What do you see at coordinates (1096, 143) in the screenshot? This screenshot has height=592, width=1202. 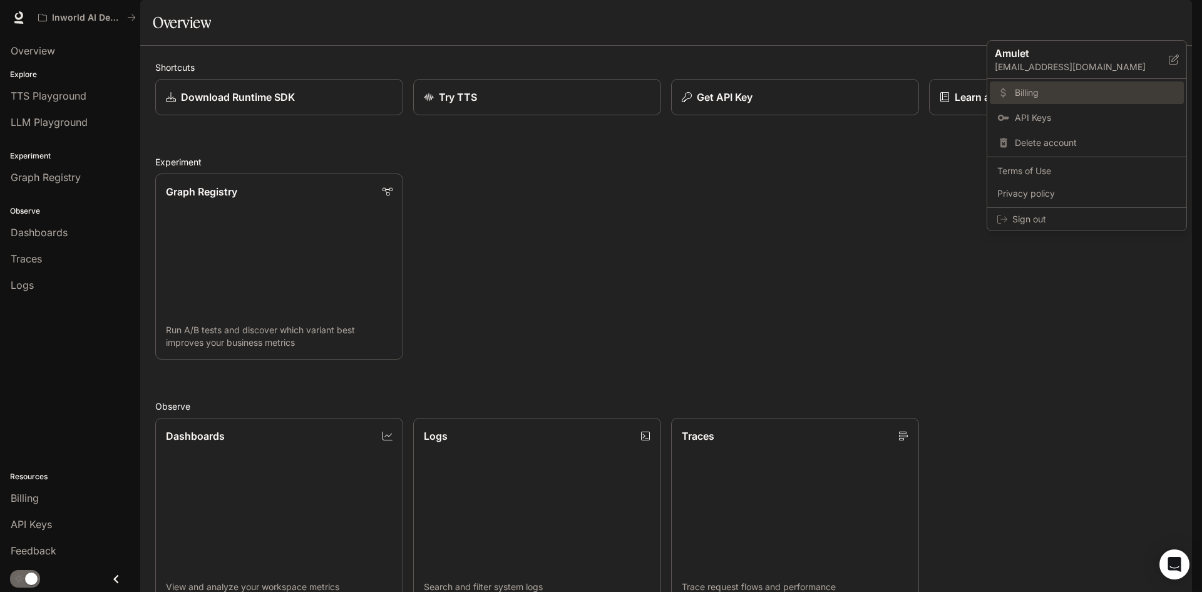 I see `span: Delete account` at bounding box center [1096, 143].